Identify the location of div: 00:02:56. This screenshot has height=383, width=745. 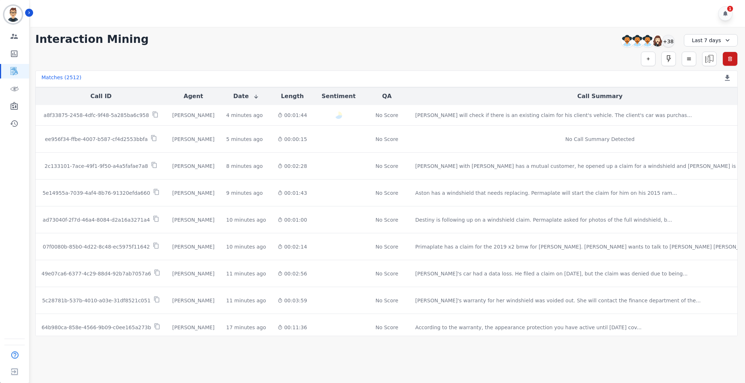
(292, 274).